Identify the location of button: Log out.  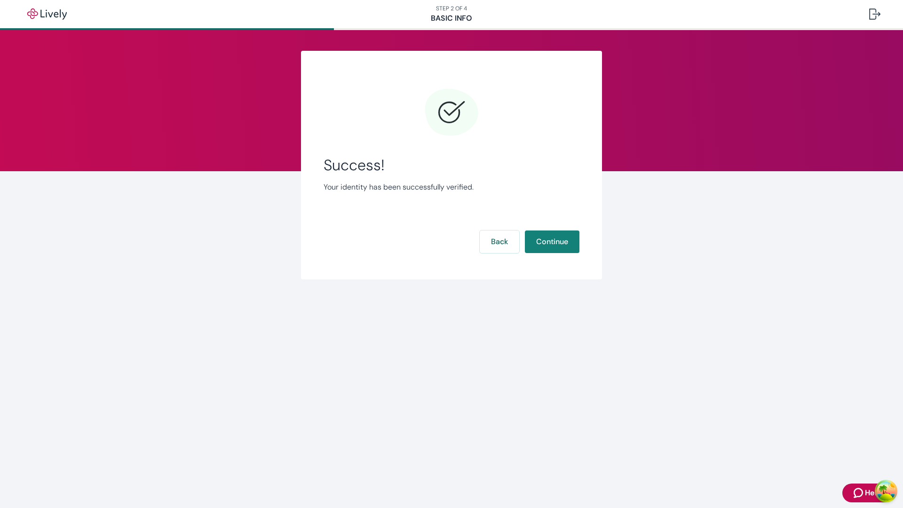
(875, 14).